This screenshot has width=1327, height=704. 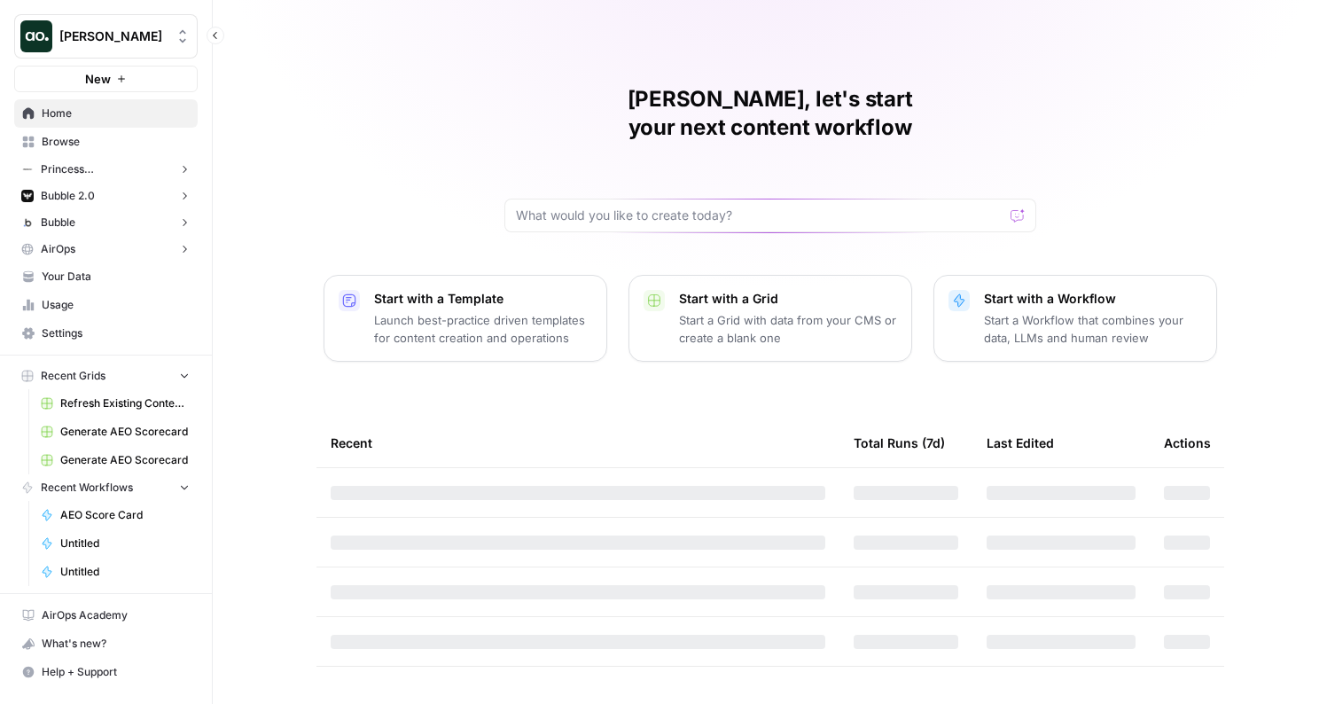 I want to click on button: Workspace: Zoe Jessup, so click(x=106, y=36).